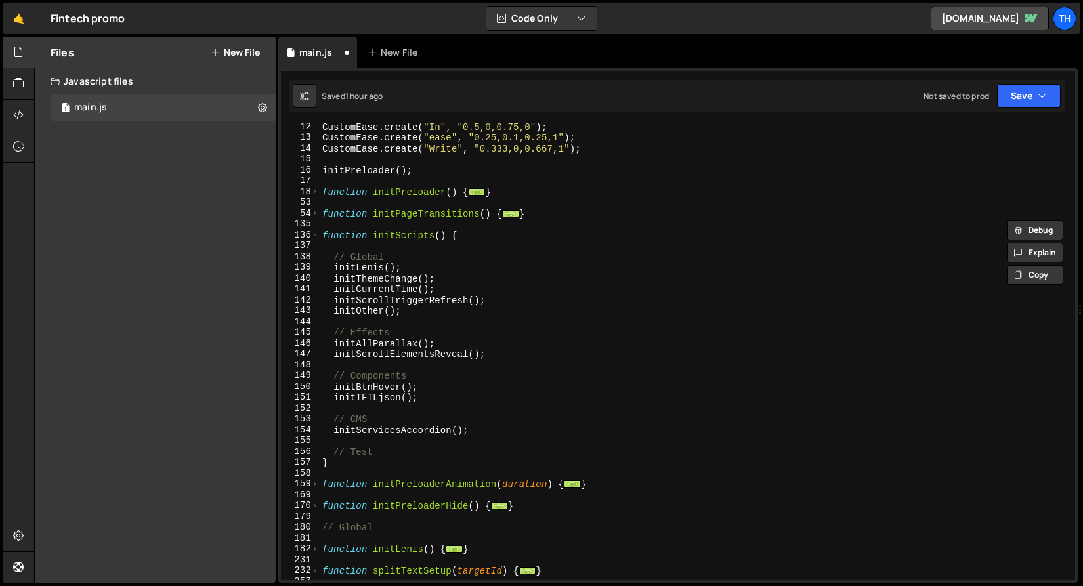 This screenshot has width=1083, height=586. Describe the element at coordinates (155, 81) in the screenshot. I see `div: Javascript files` at that location.